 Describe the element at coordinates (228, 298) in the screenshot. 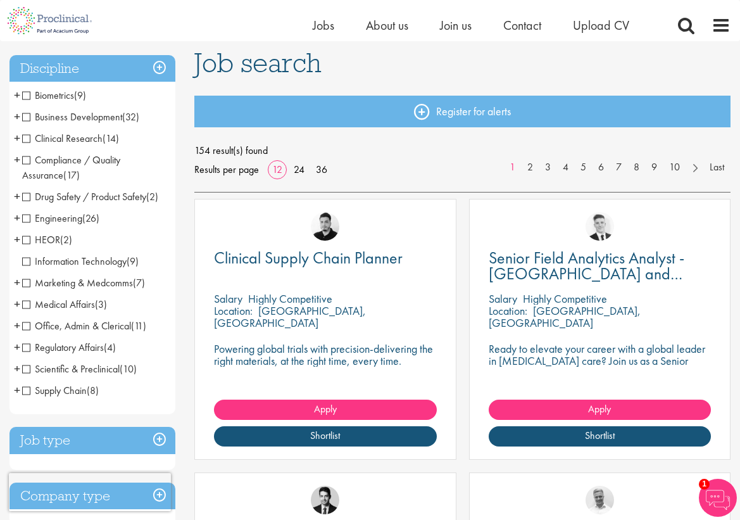

I see `span: Salary` at that location.